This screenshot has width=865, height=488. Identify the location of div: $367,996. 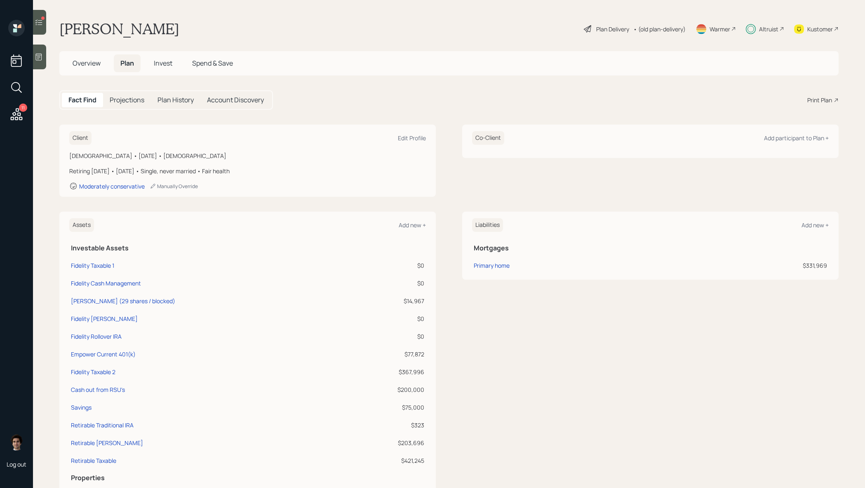
(387, 371).